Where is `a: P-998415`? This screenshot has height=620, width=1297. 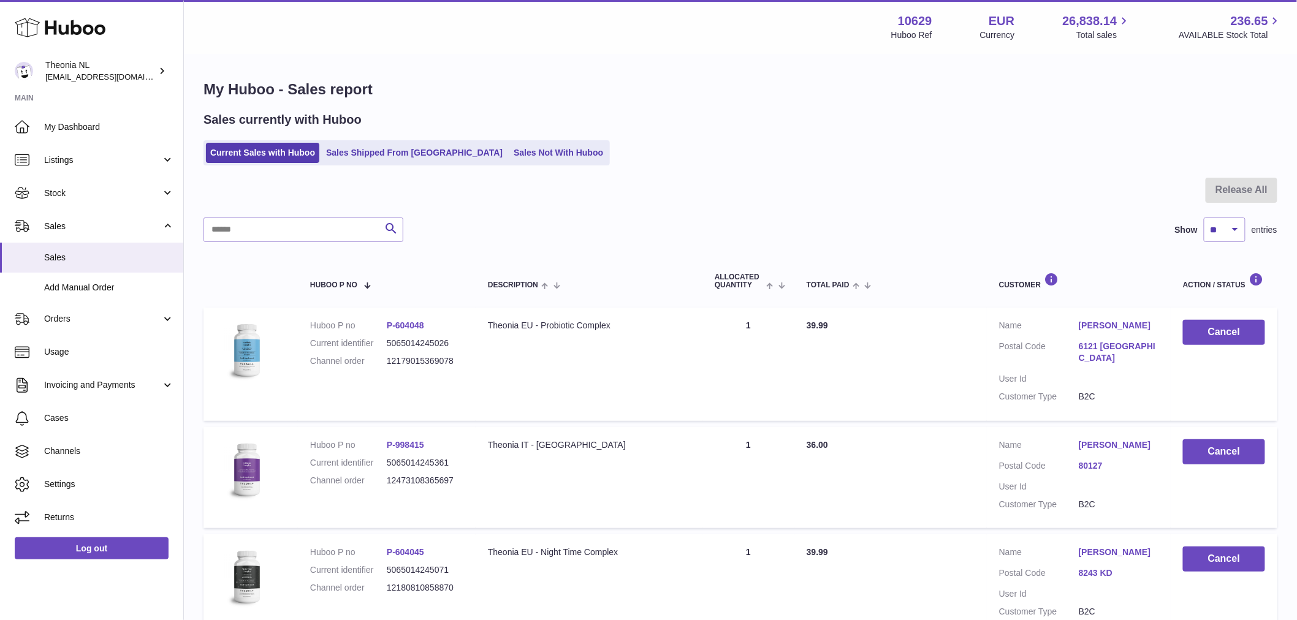 a: P-998415 is located at coordinates (405, 445).